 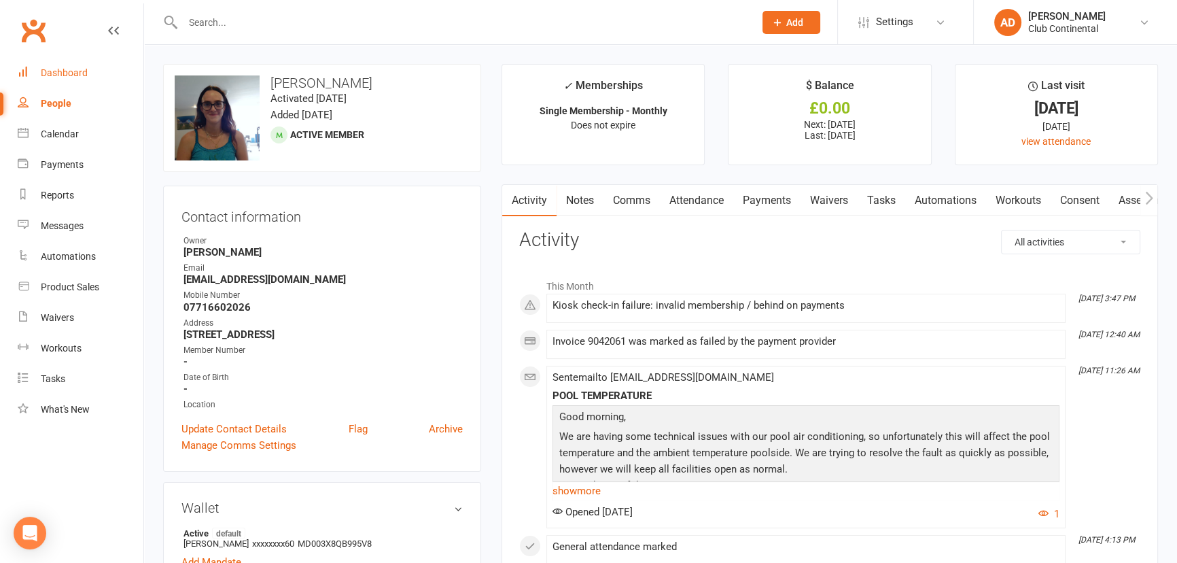 I want to click on button: 1, so click(x=1049, y=514).